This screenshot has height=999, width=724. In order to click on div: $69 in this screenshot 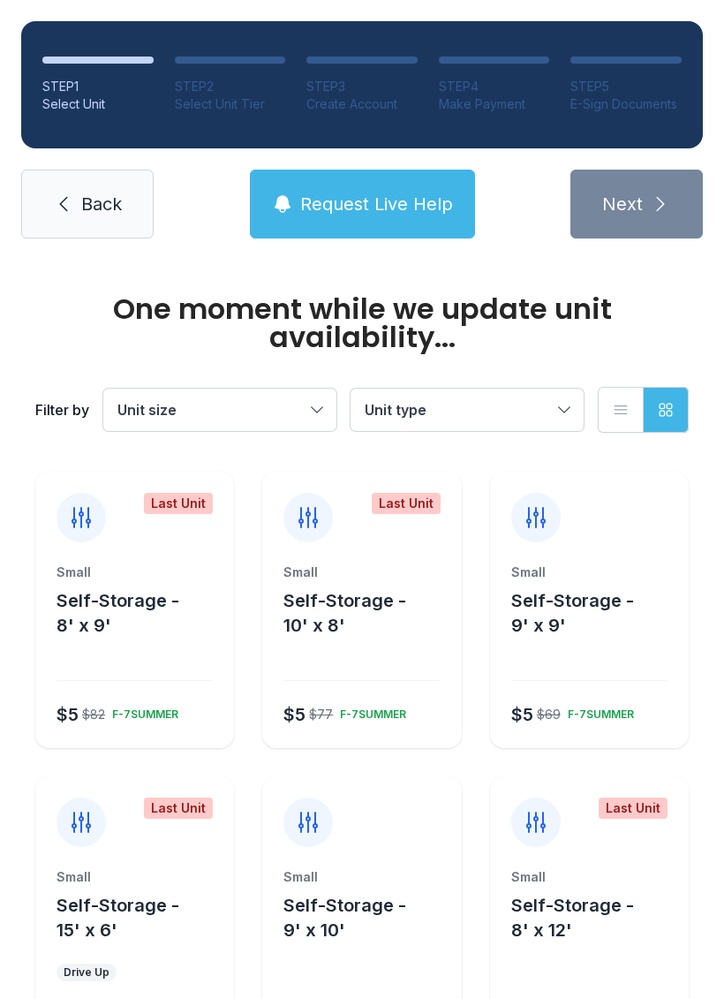, I will do `click(549, 715)`.